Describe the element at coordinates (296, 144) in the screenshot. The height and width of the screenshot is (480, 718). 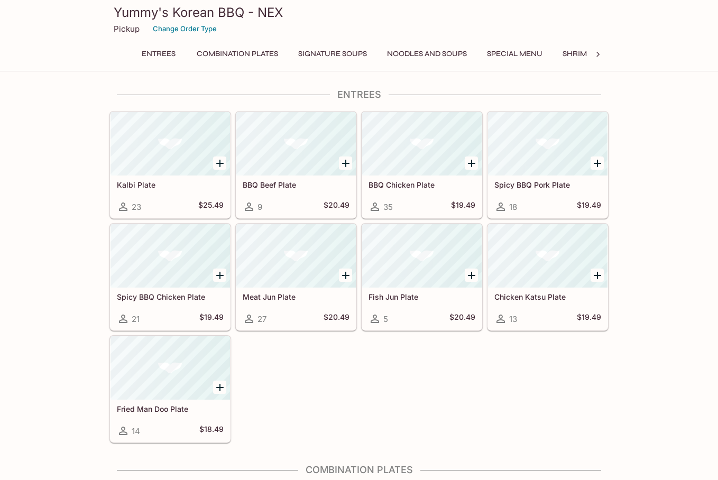
I see `div: BBQ Beef Plate` at that location.